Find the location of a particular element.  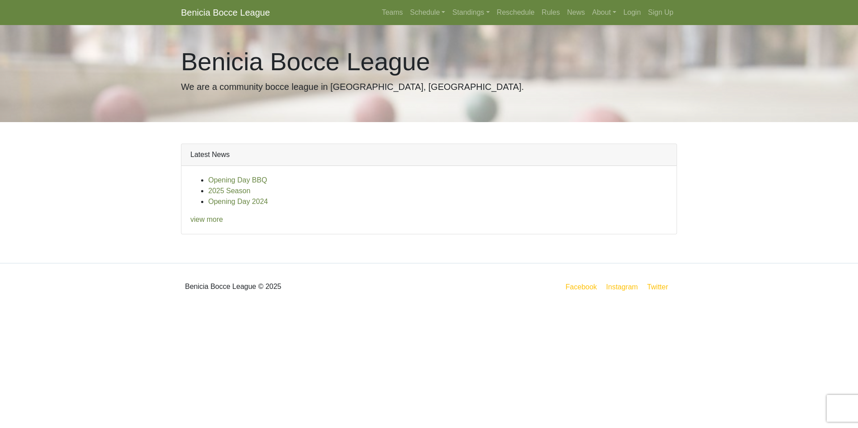

a: News is located at coordinates (576, 13).